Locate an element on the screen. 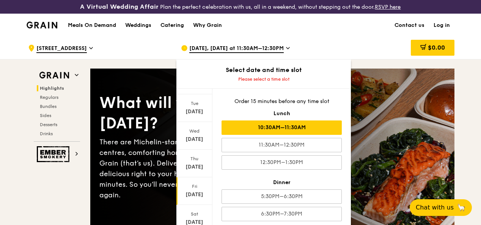 This screenshot has height=225, width=481. span: Sides is located at coordinates (45, 116).